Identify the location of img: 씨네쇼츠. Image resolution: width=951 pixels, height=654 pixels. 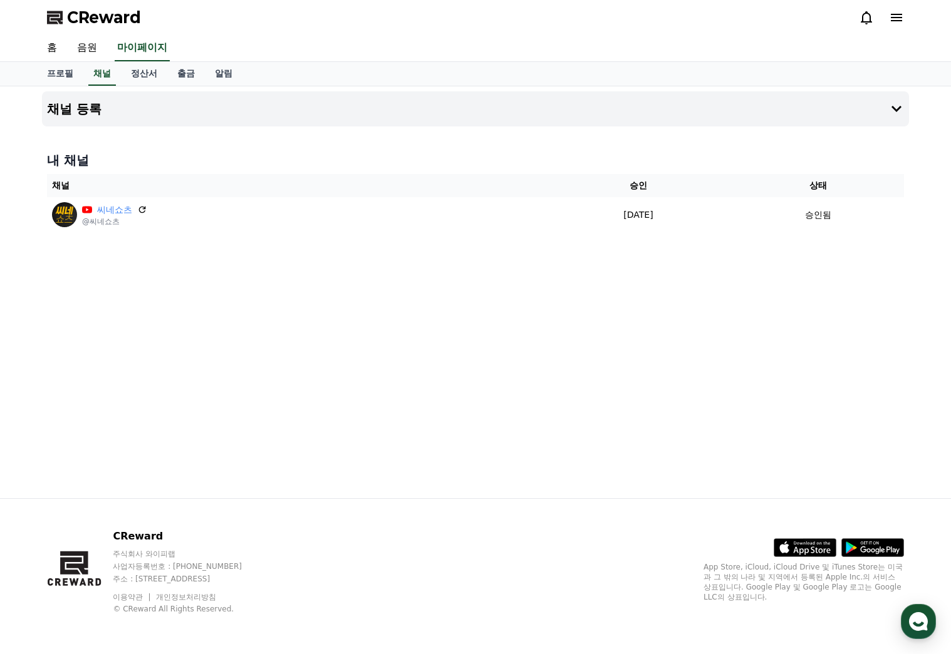
(65, 215).